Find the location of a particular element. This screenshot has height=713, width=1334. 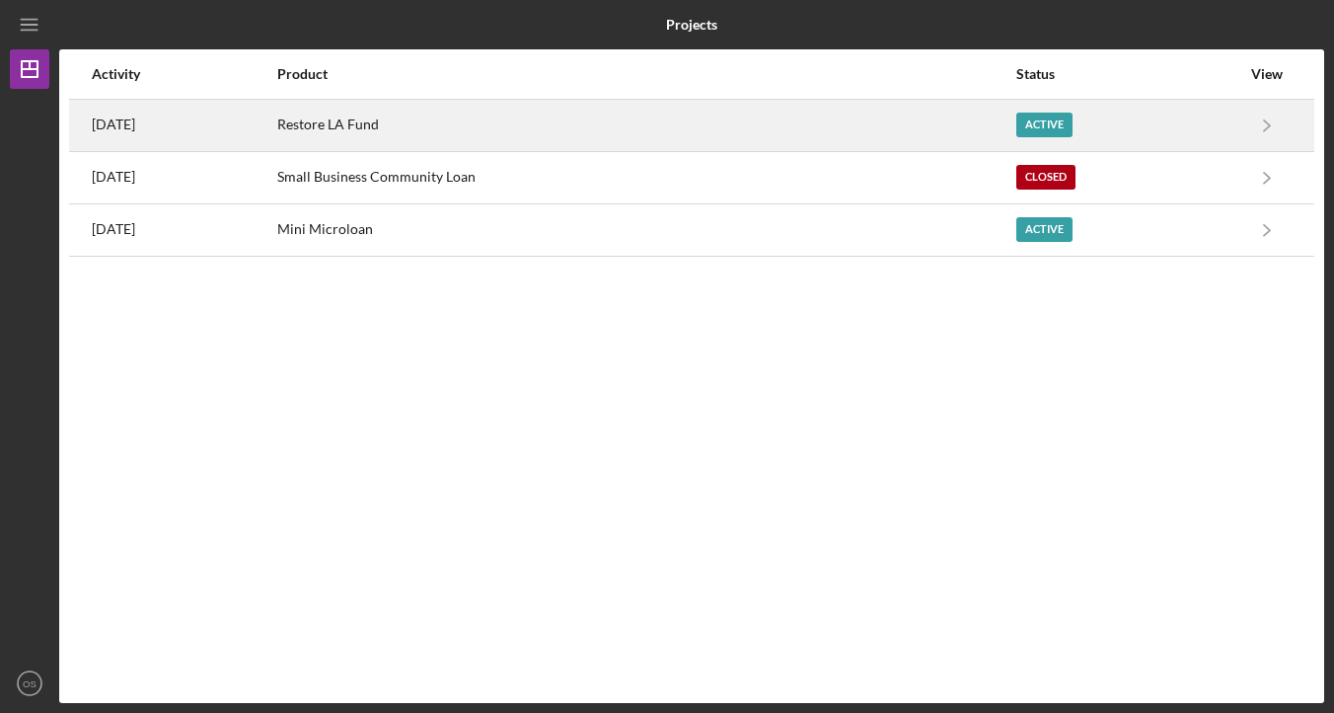

b: Projects is located at coordinates (692, 25).